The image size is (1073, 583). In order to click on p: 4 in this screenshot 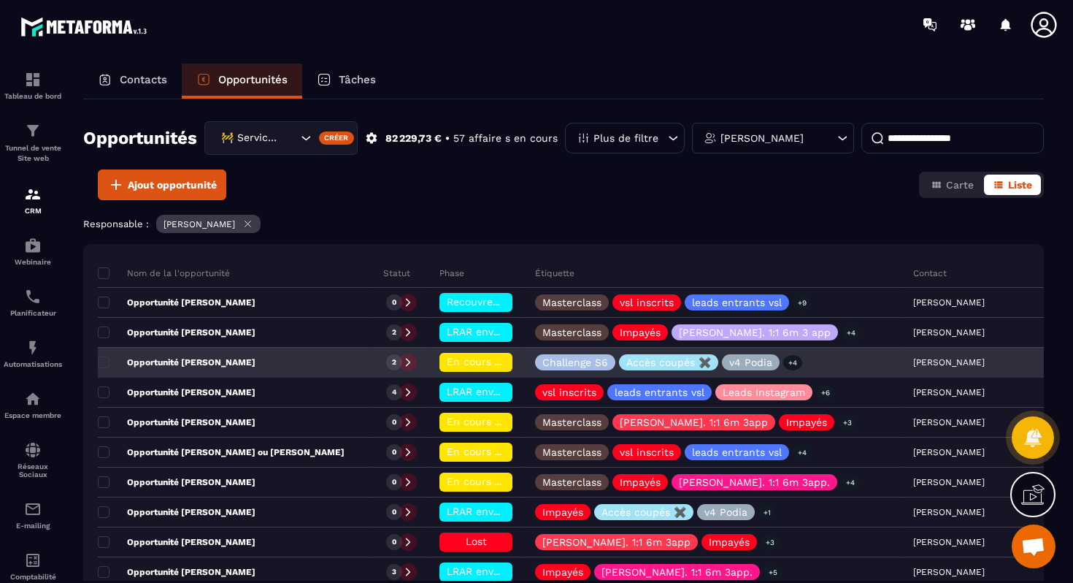, I will do `click(394, 392)`.